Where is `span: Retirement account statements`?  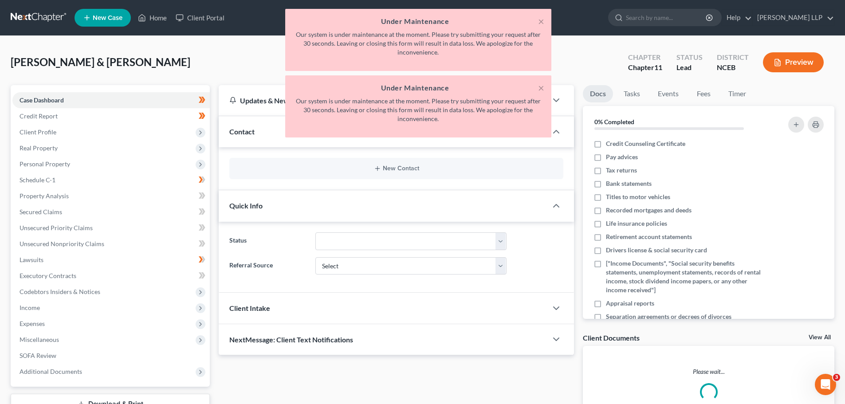 span: Retirement account statements is located at coordinates (649, 237).